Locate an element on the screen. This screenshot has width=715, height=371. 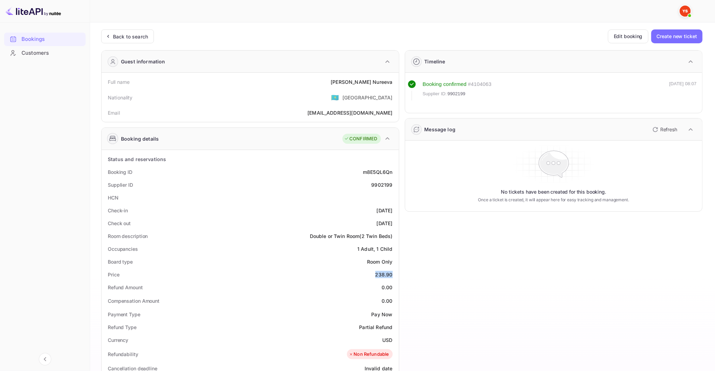
div: Status and reservations is located at coordinates (137, 159).